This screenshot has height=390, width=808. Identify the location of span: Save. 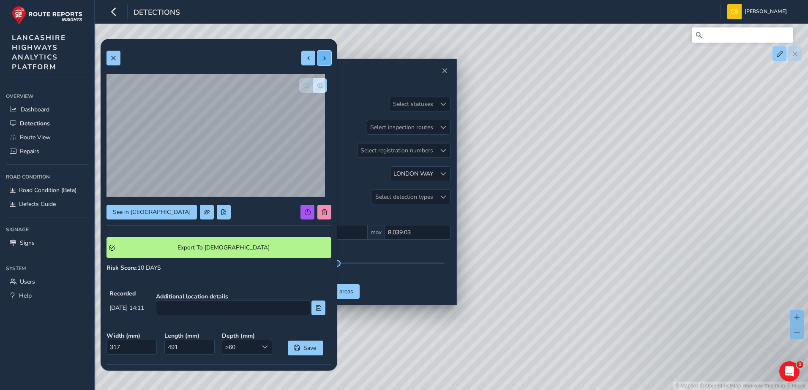
(310, 348).